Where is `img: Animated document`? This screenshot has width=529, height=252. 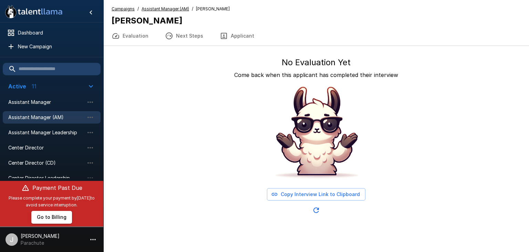
img: Animated document is located at coordinates (316, 133).